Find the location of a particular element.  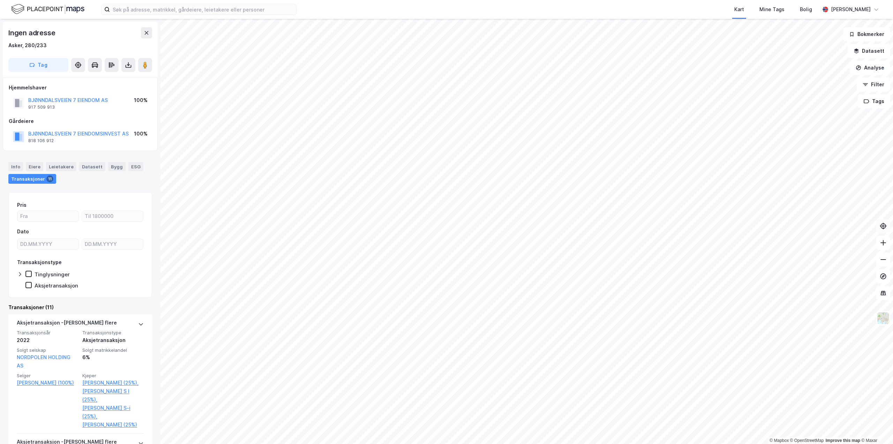

div: Datasett is located at coordinates (92, 166).